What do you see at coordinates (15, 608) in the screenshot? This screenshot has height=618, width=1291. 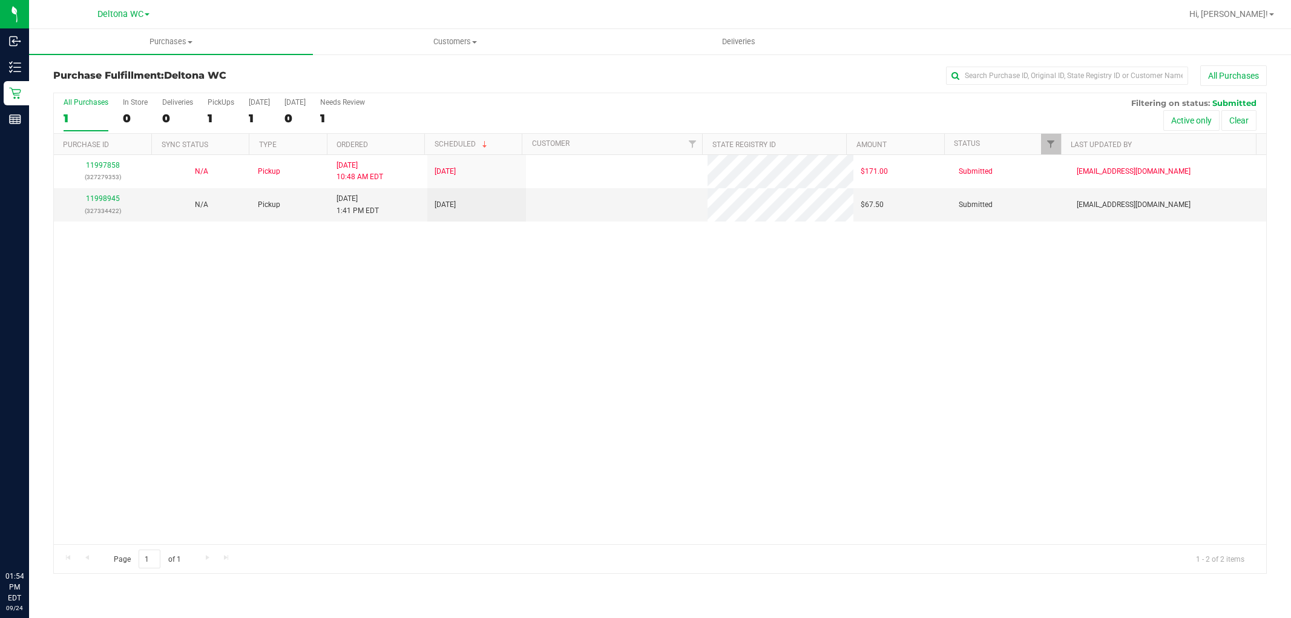 I see `p: 09/24` at bounding box center [15, 608].